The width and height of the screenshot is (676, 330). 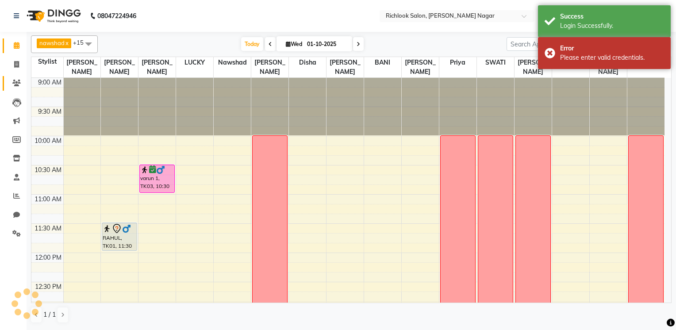 What do you see at coordinates (48, 199) in the screenshot?
I see `div: 11:00 AM` at bounding box center [48, 199].